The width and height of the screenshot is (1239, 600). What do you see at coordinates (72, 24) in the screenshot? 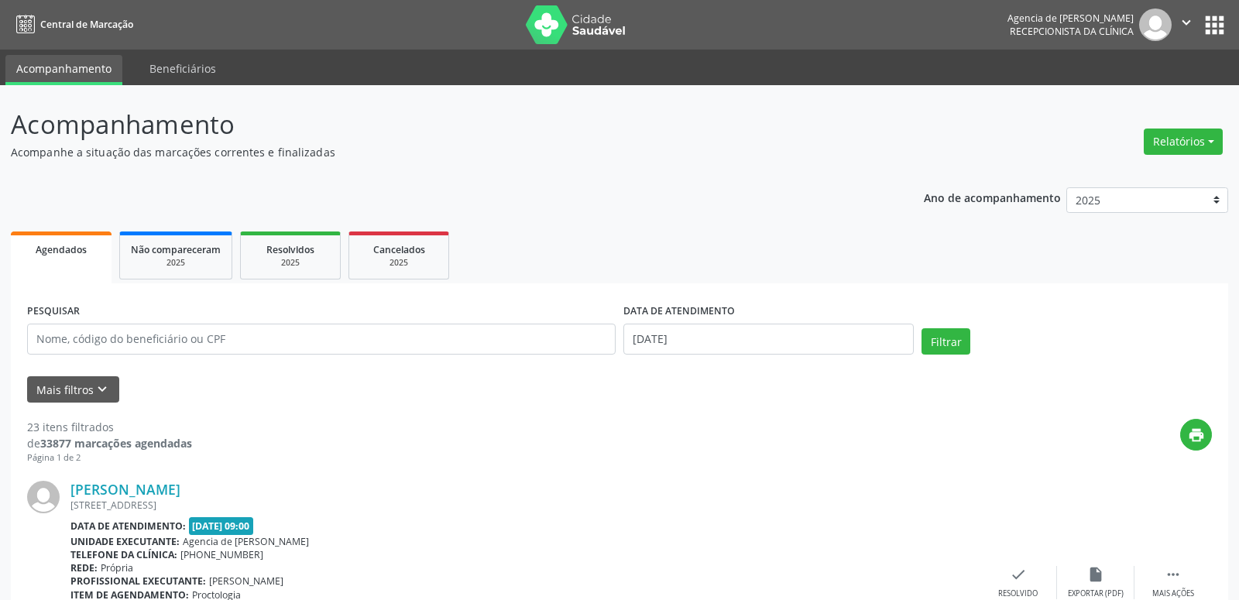
I see `a: Central de Marcação` at bounding box center [72, 24].